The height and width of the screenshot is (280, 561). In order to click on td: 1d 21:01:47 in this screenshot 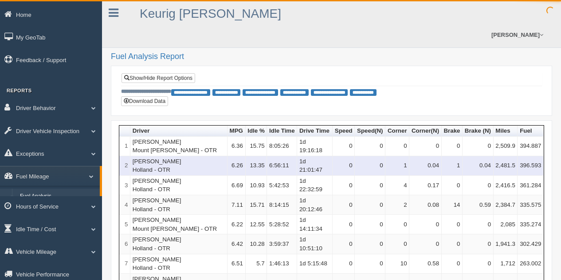, I will do `click(315, 166)`.